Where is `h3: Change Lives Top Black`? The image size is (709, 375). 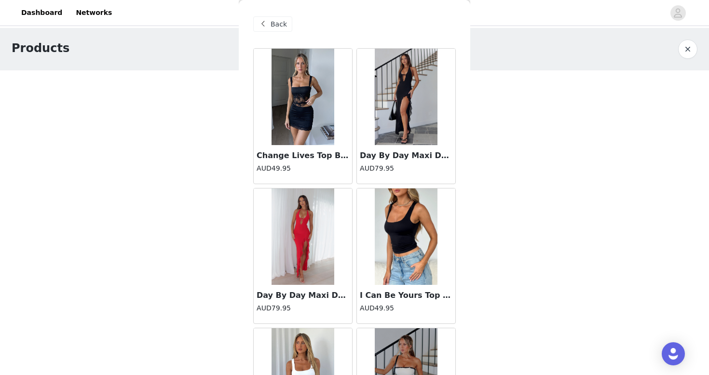 h3: Change Lives Top Black is located at coordinates (303, 156).